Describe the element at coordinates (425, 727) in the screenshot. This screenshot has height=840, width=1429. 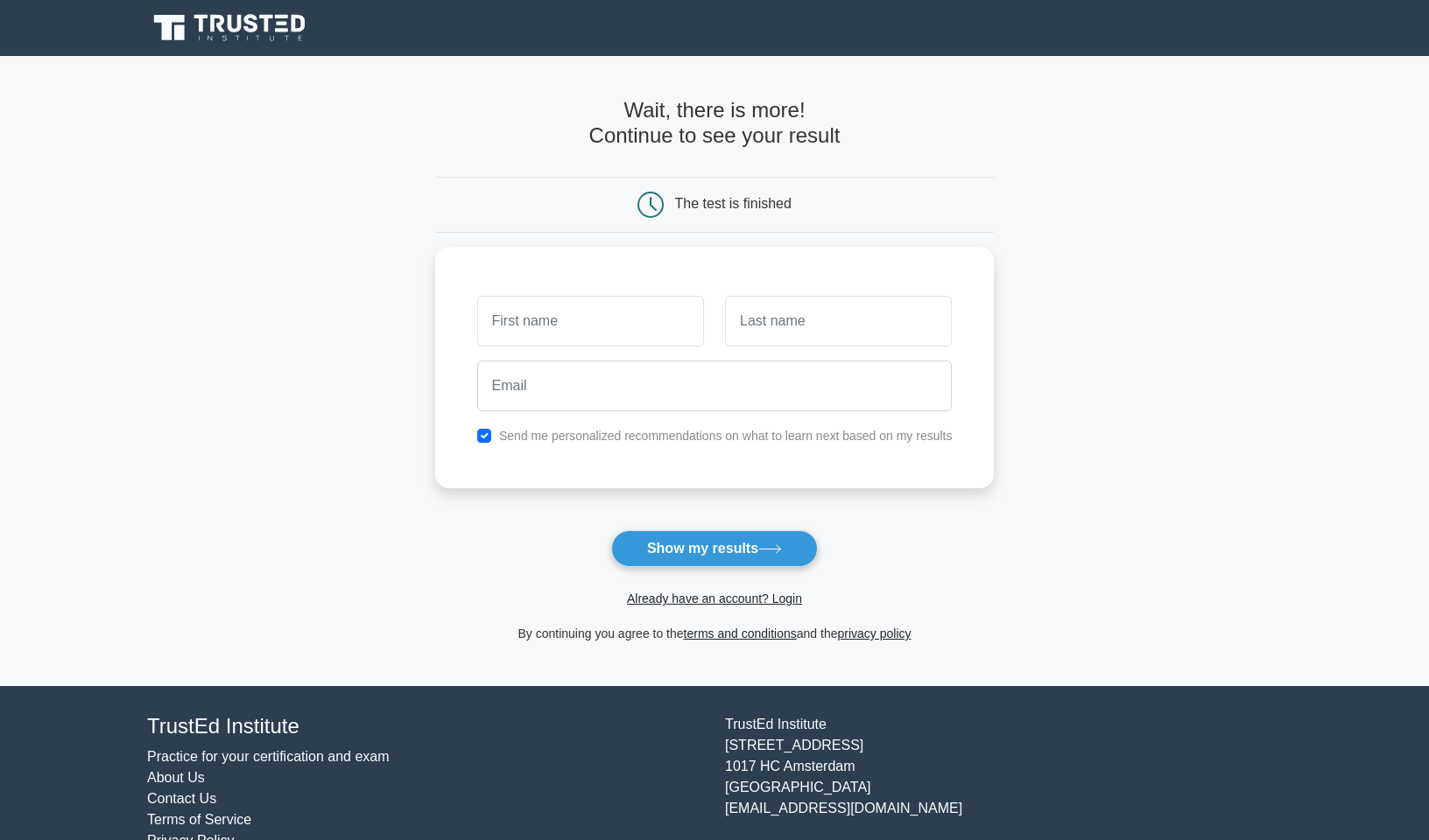
I see `h4: TrustEd Institute` at that location.